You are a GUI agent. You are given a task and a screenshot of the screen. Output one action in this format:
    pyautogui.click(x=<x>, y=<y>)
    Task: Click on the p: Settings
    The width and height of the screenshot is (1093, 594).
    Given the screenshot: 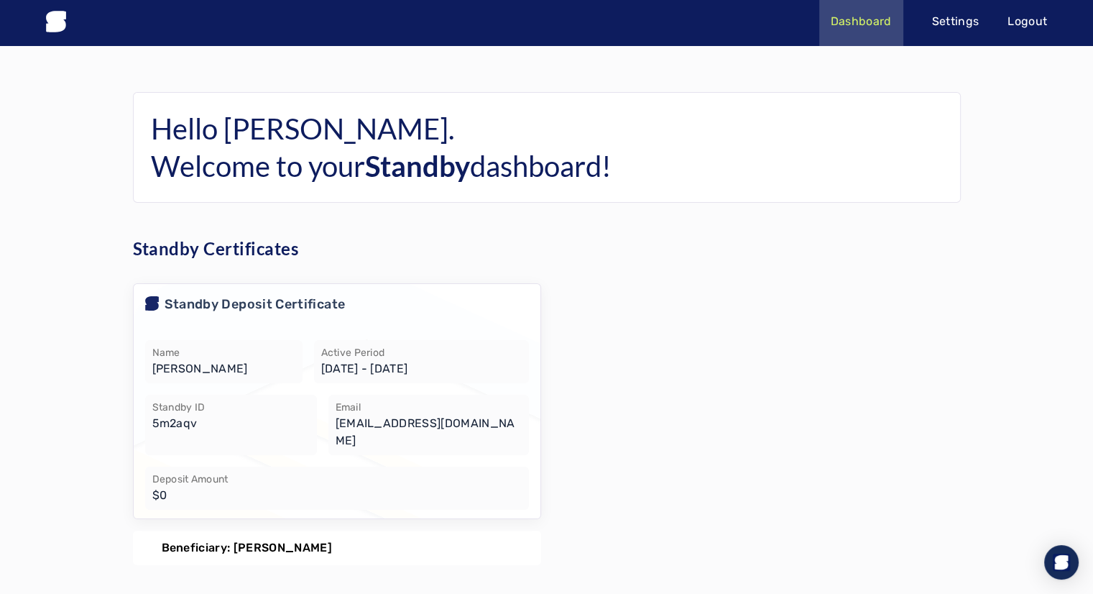 What is the action you would take?
    pyautogui.click(x=956, y=22)
    